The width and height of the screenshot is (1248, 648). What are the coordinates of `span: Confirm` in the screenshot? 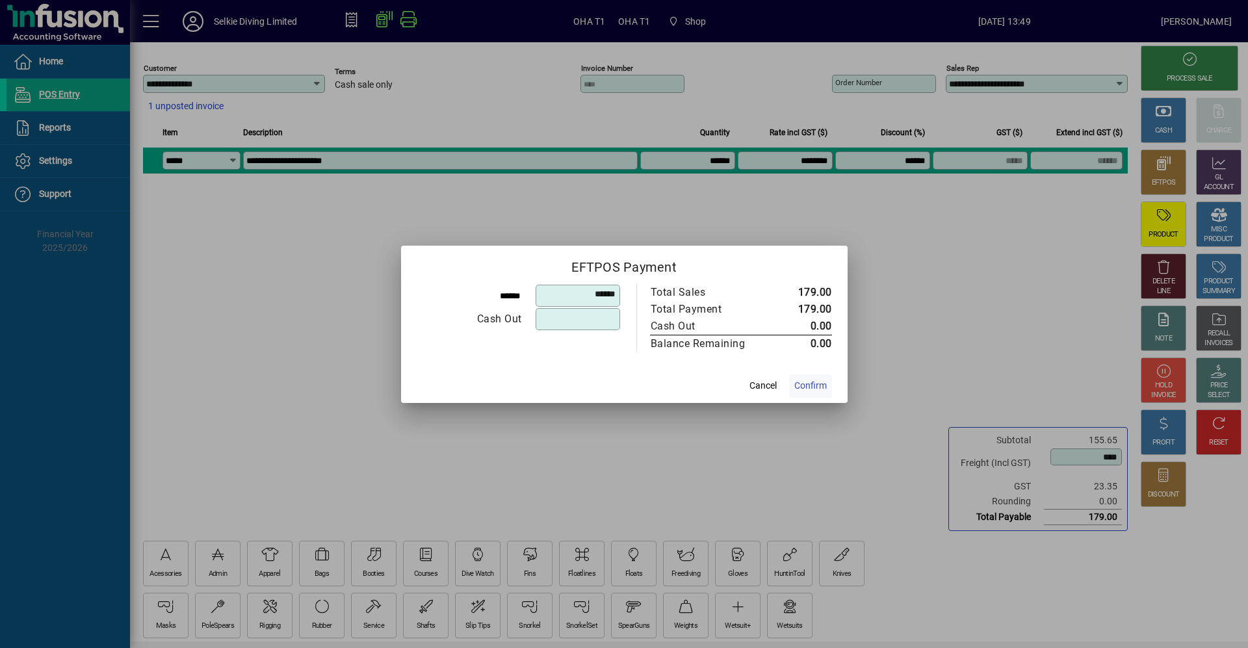 It's located at (810, 385).